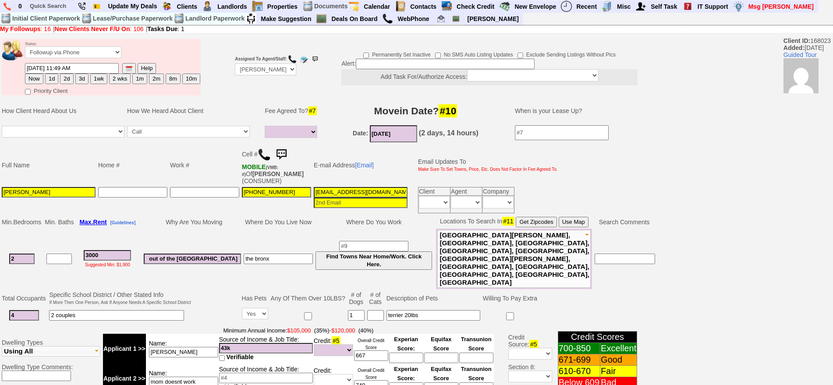 The image size is (833, 385). What do you see at coordinates (514, 221) in the screenshot?
I see `nobr: Locations To Search In` at bounding box center [514, 221].